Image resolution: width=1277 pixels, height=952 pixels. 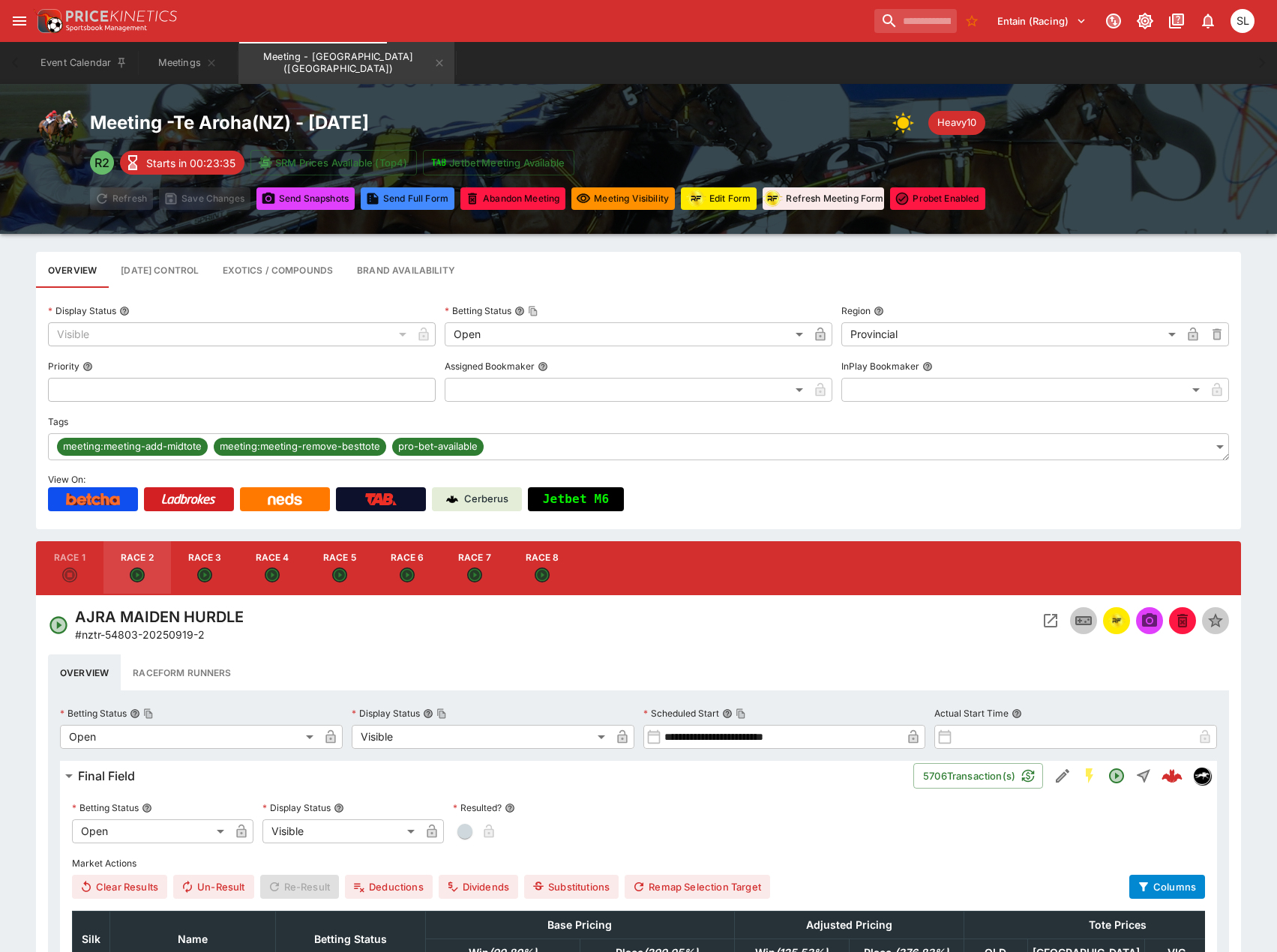 What do you see at coordinates (58, 422) in the screenshot?
I see `p: Tags` at bounding box center [58, 422].